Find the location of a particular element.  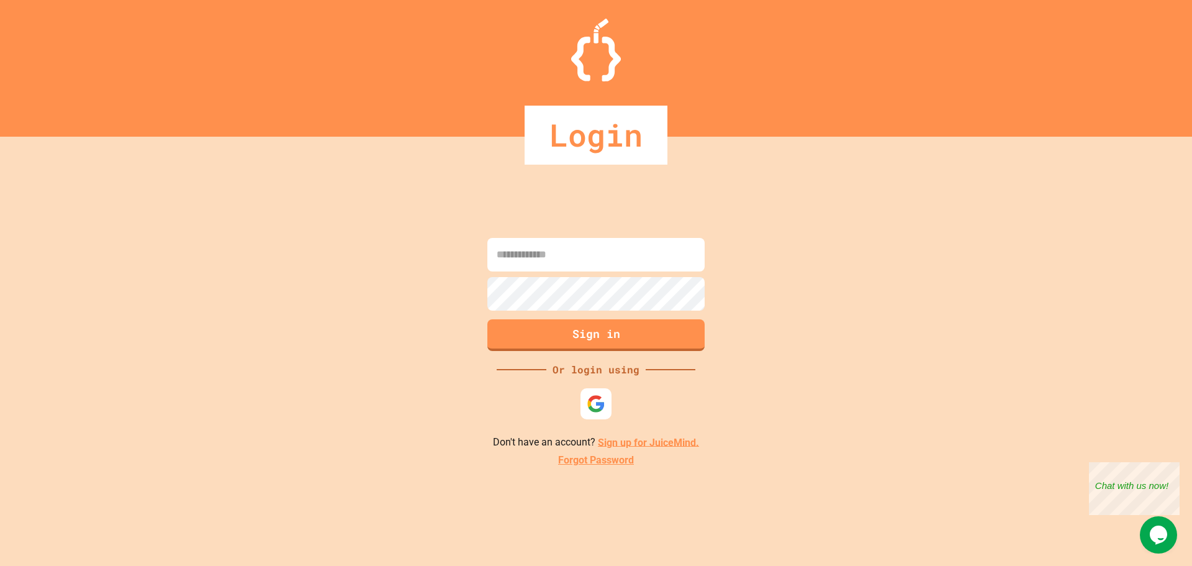

div: Or login using is located at coordinates (596, 369).